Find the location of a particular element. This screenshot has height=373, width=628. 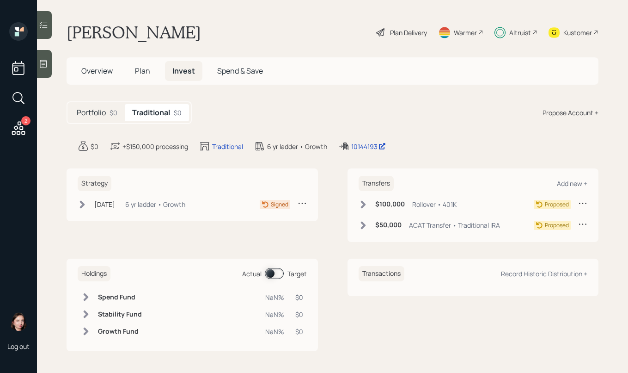

div: Propose Account + is located at coordinates (571, 112).